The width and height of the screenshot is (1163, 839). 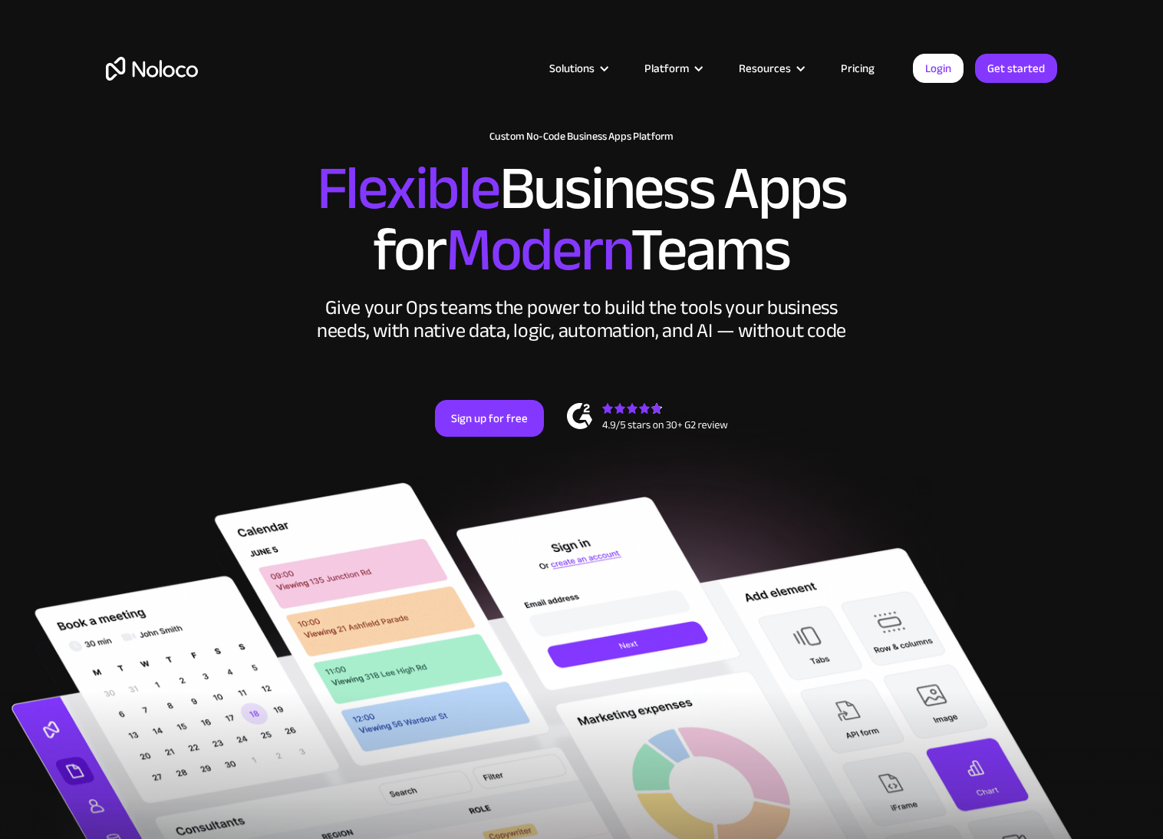 What do you see at coordinates (582, 219) in the screenshot?
I see `h2: Business Apps for Teams` at bounding box center [582, 219].